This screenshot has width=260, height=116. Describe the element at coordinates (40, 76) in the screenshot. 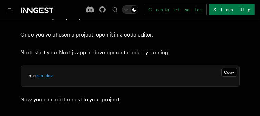

I see `span: run` at that location.